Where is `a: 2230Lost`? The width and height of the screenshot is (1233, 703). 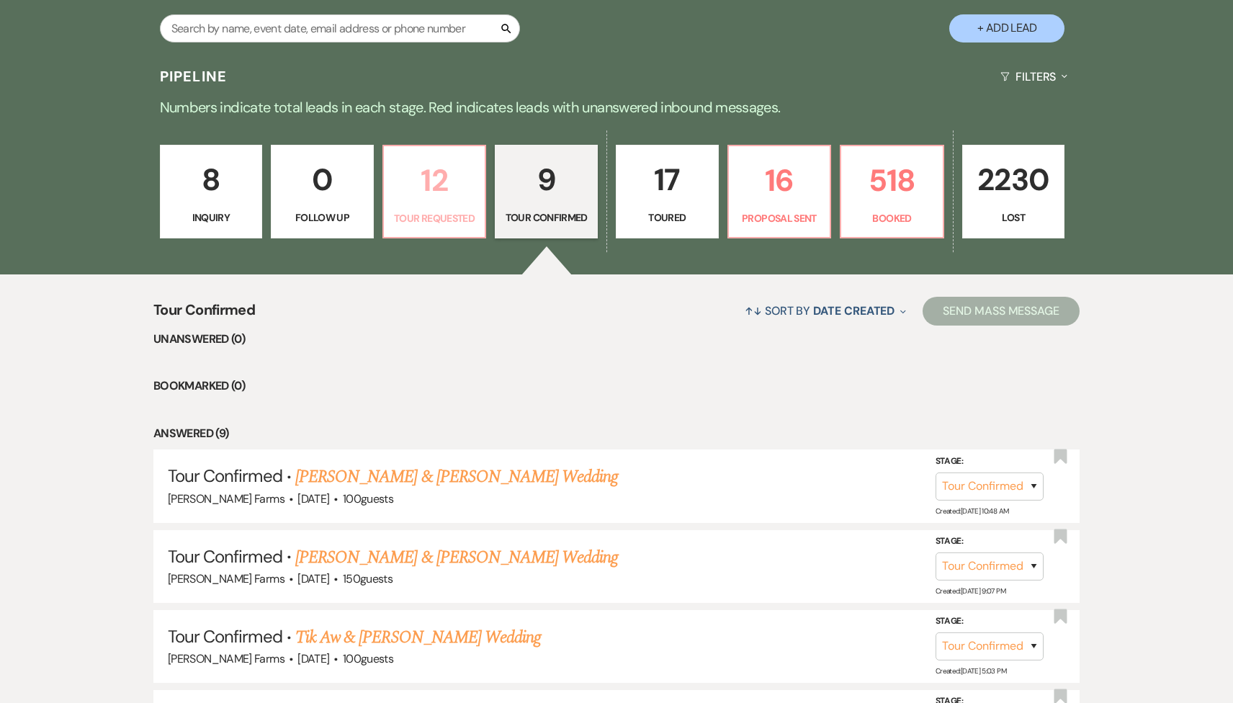 a: 2230Lost is located at coordinates (1014, 192).